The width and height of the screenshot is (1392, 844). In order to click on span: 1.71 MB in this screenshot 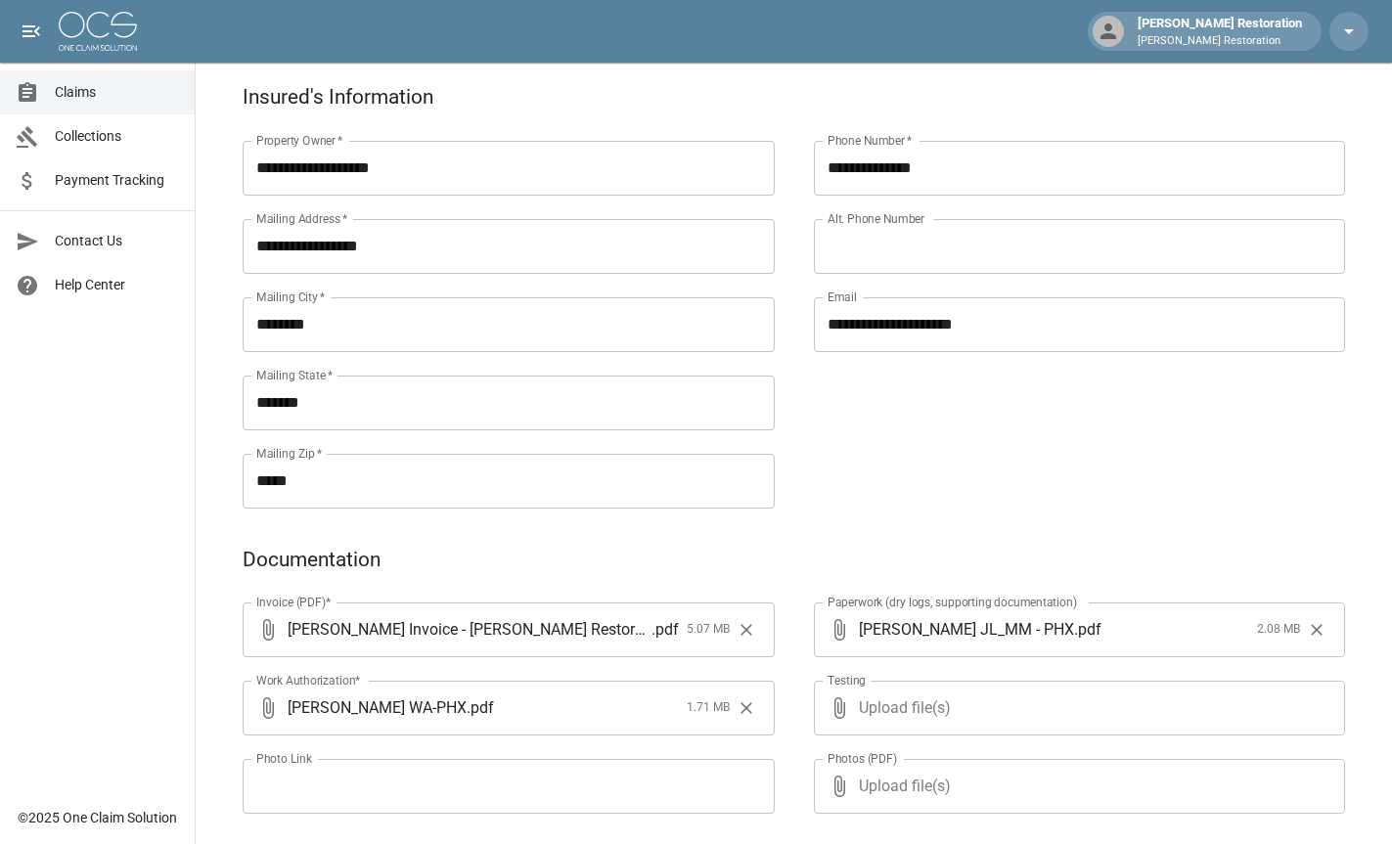, I will do `click(708, 708)`.